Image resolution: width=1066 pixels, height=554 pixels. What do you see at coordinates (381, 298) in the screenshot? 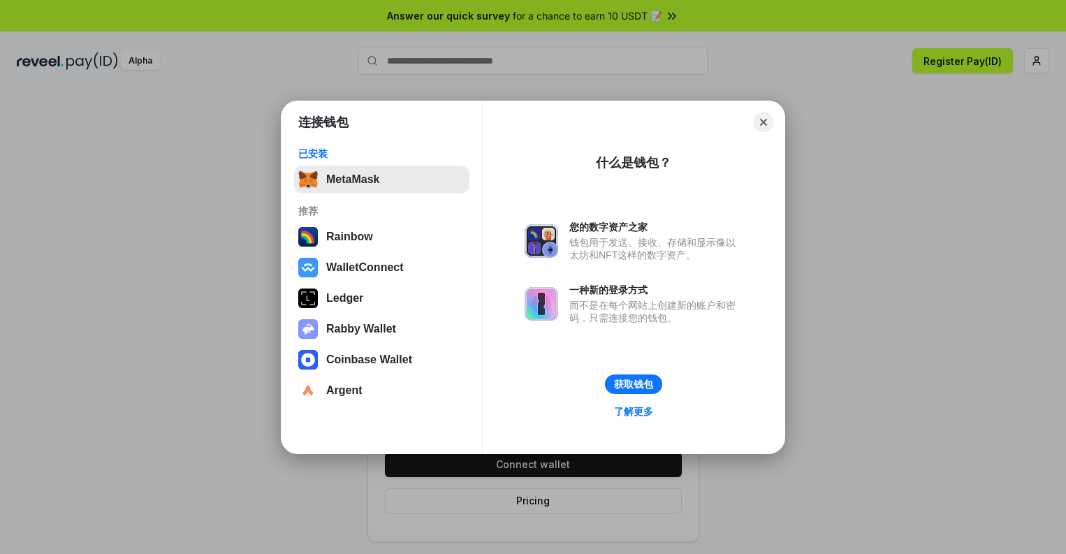
I see `button: Ledger` at bounding box center [381, 298].